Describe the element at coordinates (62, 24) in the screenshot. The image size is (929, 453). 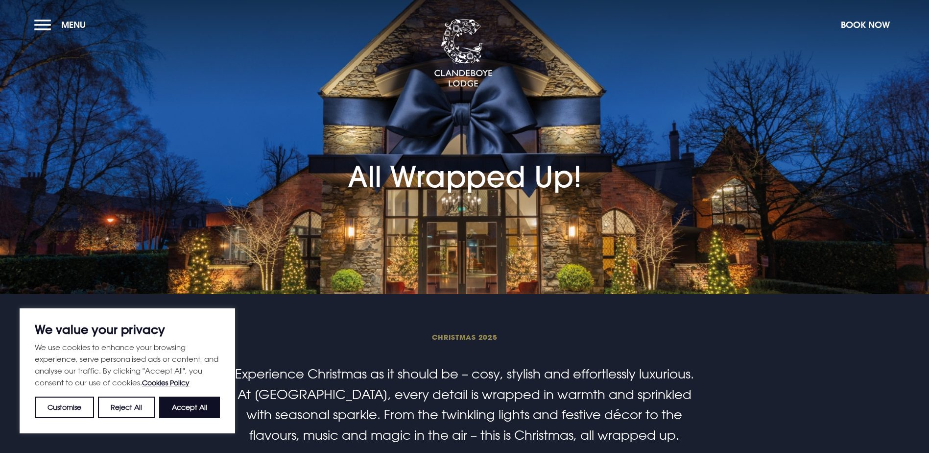
I see `button: Menu` at that location.